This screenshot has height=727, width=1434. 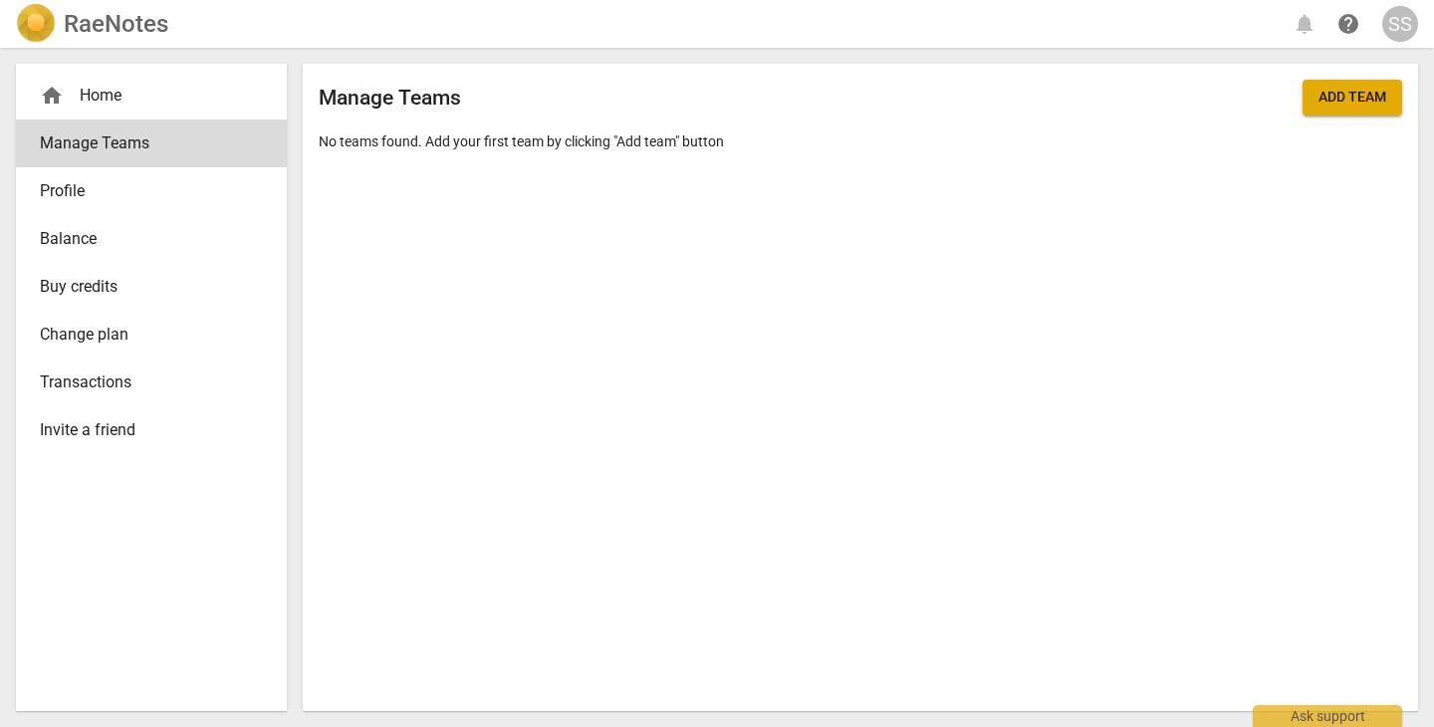 What do you see at coordinates (1353, 98) in the screenshot?
I see `button: Add team` at bounding box center [1353, 98].